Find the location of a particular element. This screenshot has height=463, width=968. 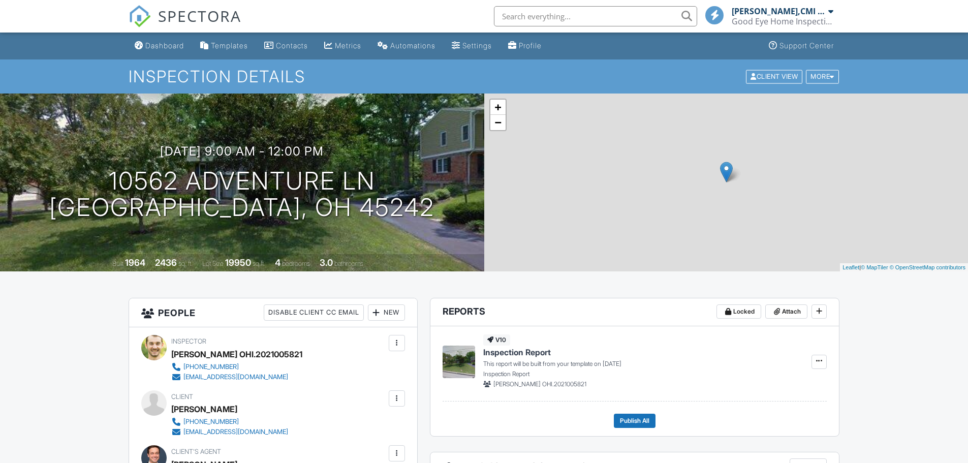

input: Search everything... is located at coordinates (596, 16).